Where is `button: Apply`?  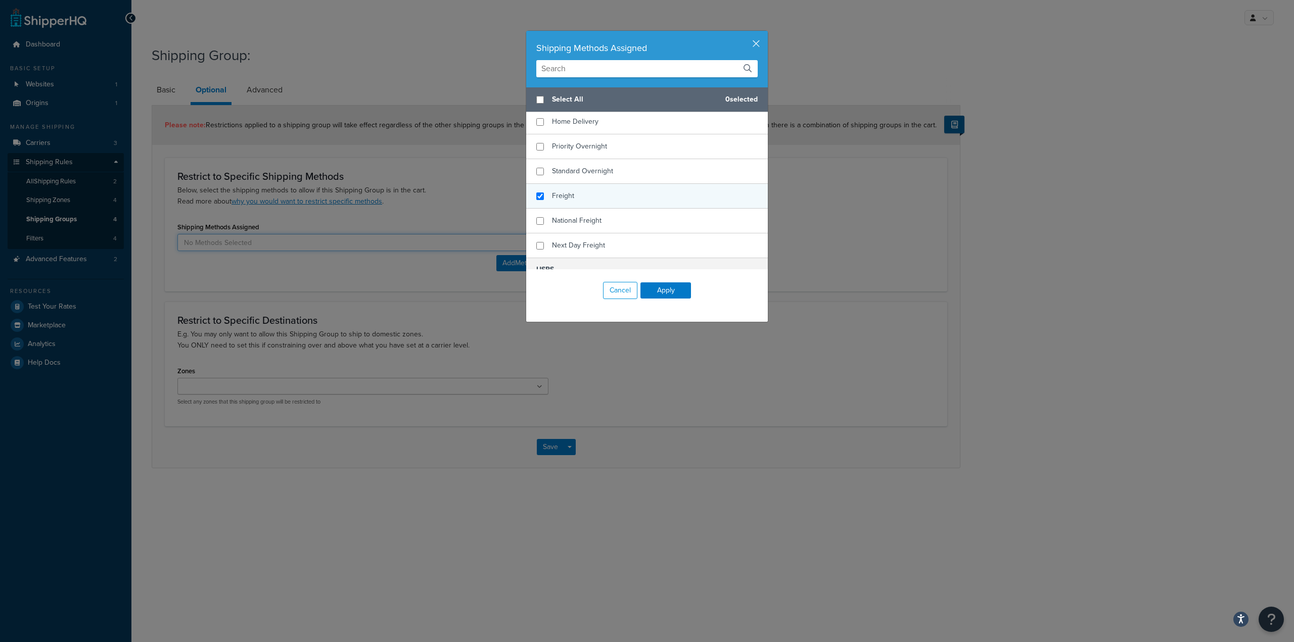 button: Apply is located at coordinates (666, 291).